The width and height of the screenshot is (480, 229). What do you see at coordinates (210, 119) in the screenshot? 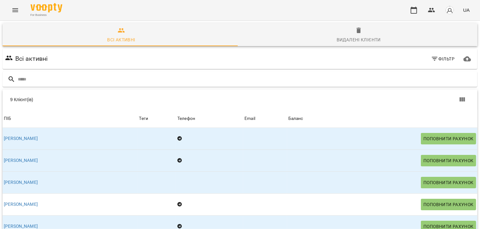
I see `span: Телефон` at bounding box center [210, 119].